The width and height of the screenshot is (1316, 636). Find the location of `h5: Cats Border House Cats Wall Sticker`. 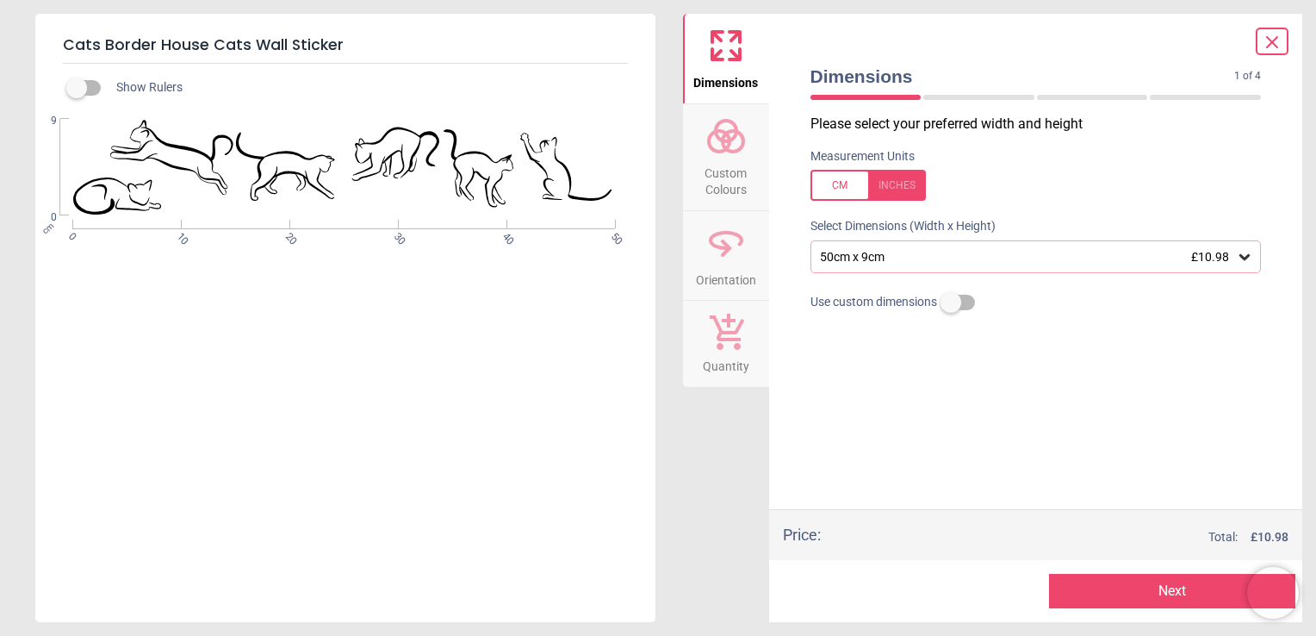

h5: Cats Border House Cats Wall Sticker is located at coordinates (345, 46).